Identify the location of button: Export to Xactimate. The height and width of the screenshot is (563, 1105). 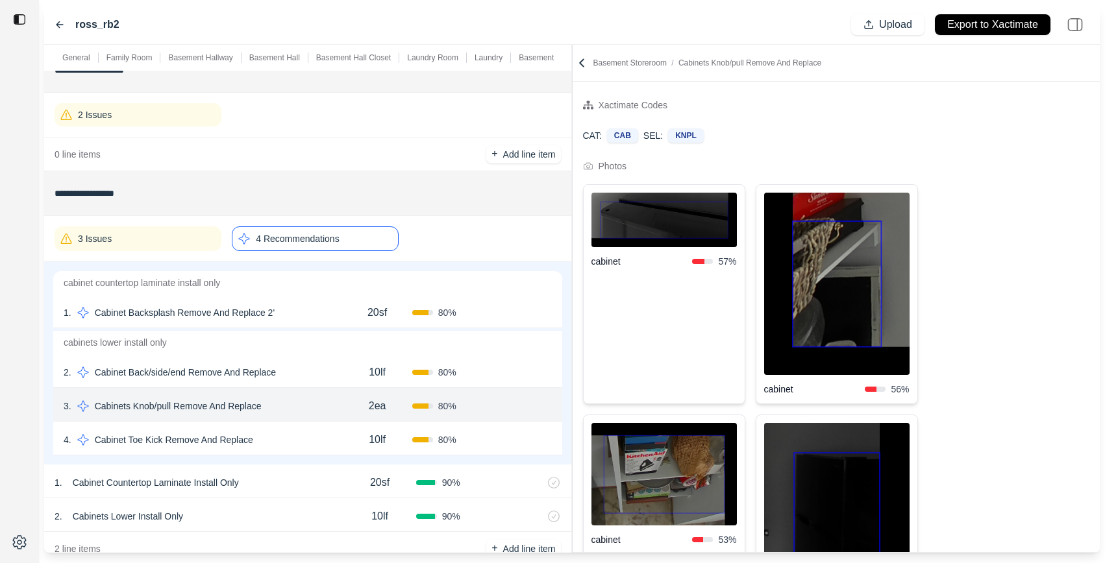
(992, 25).